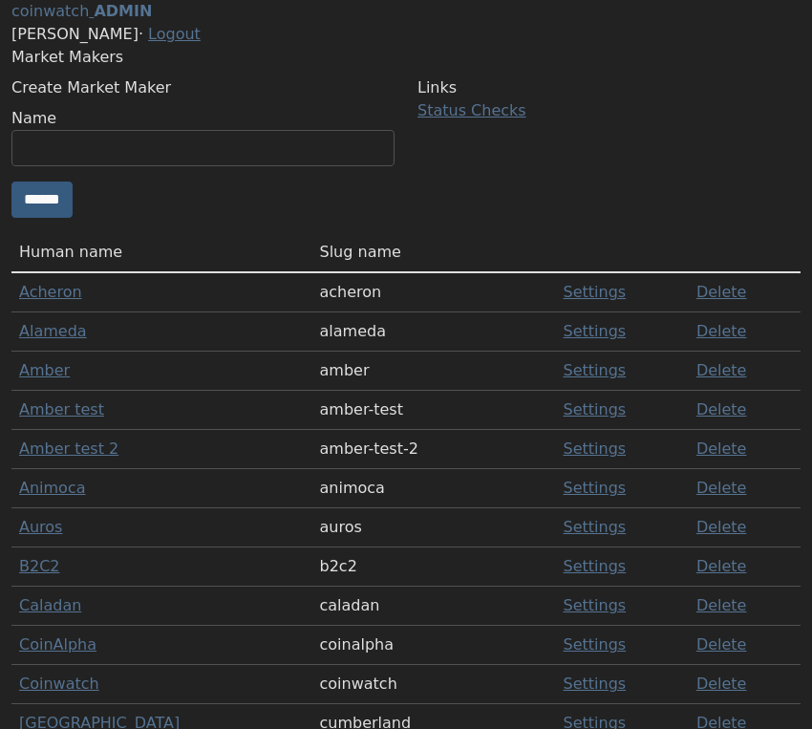 The width and height of the screenshot is (812, 729). I want to click on td: amber, so click(434, 371).